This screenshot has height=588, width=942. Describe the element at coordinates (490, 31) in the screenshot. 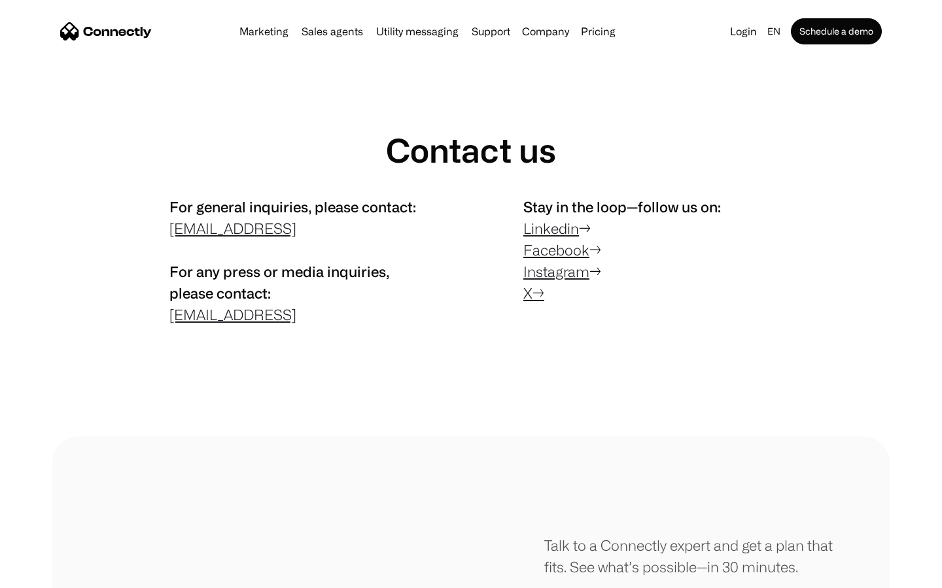

I see `a: Support` at that location.